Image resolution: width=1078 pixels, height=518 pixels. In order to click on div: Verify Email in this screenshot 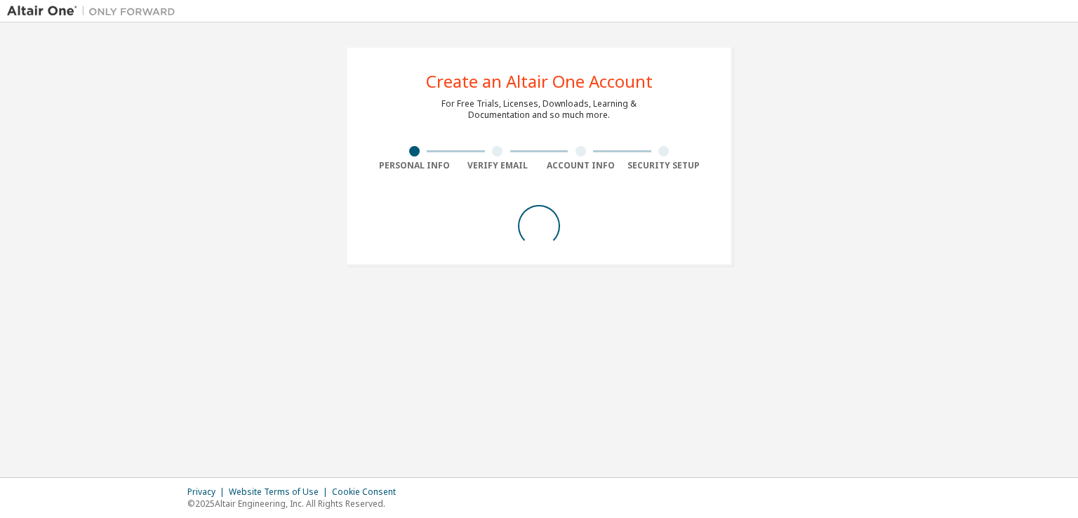, I will do `click(498, 166)`.